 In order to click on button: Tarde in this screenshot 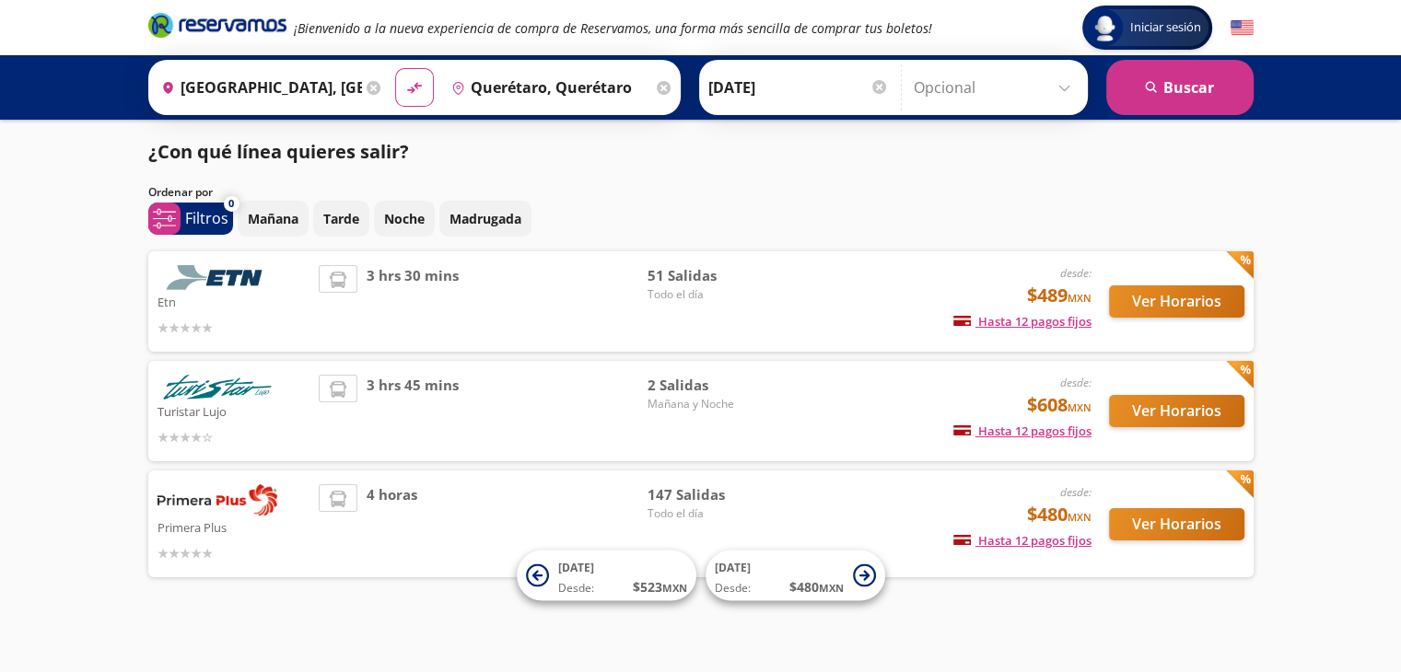, I will do `click(341, 218)`.